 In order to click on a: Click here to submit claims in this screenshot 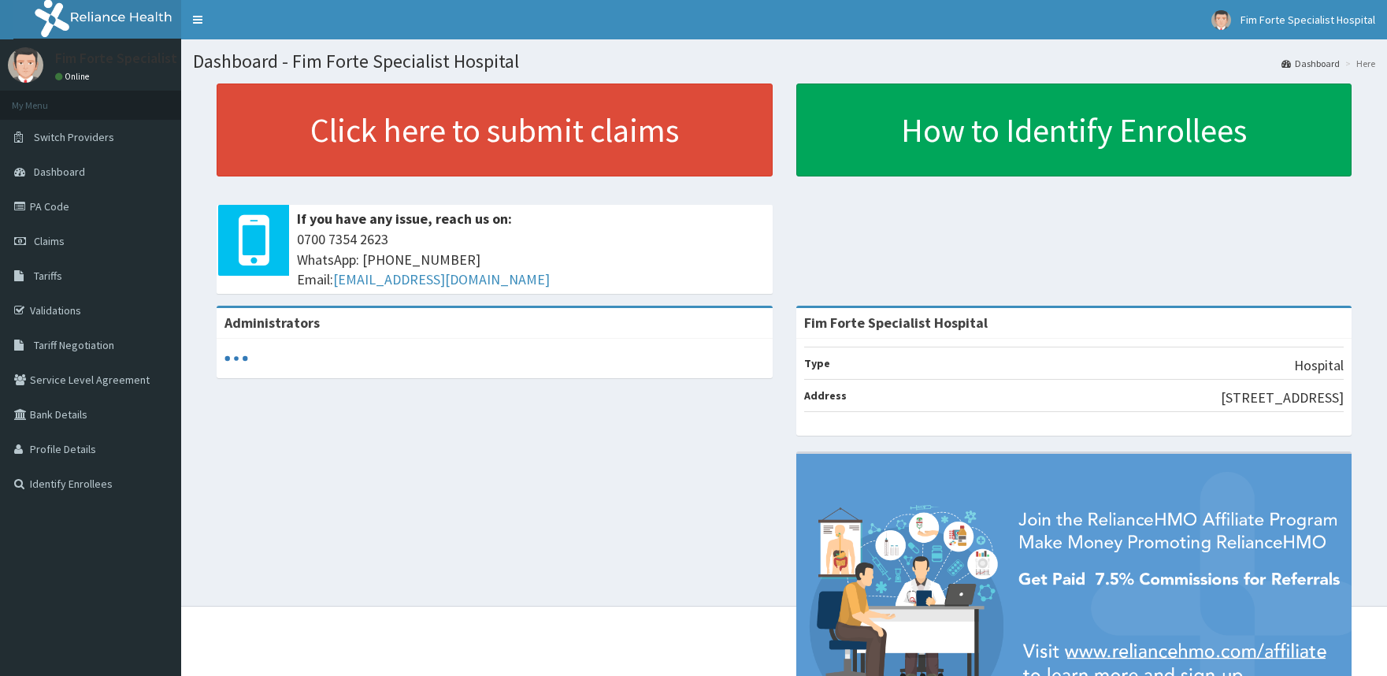, I will do `click(495, 130)`.